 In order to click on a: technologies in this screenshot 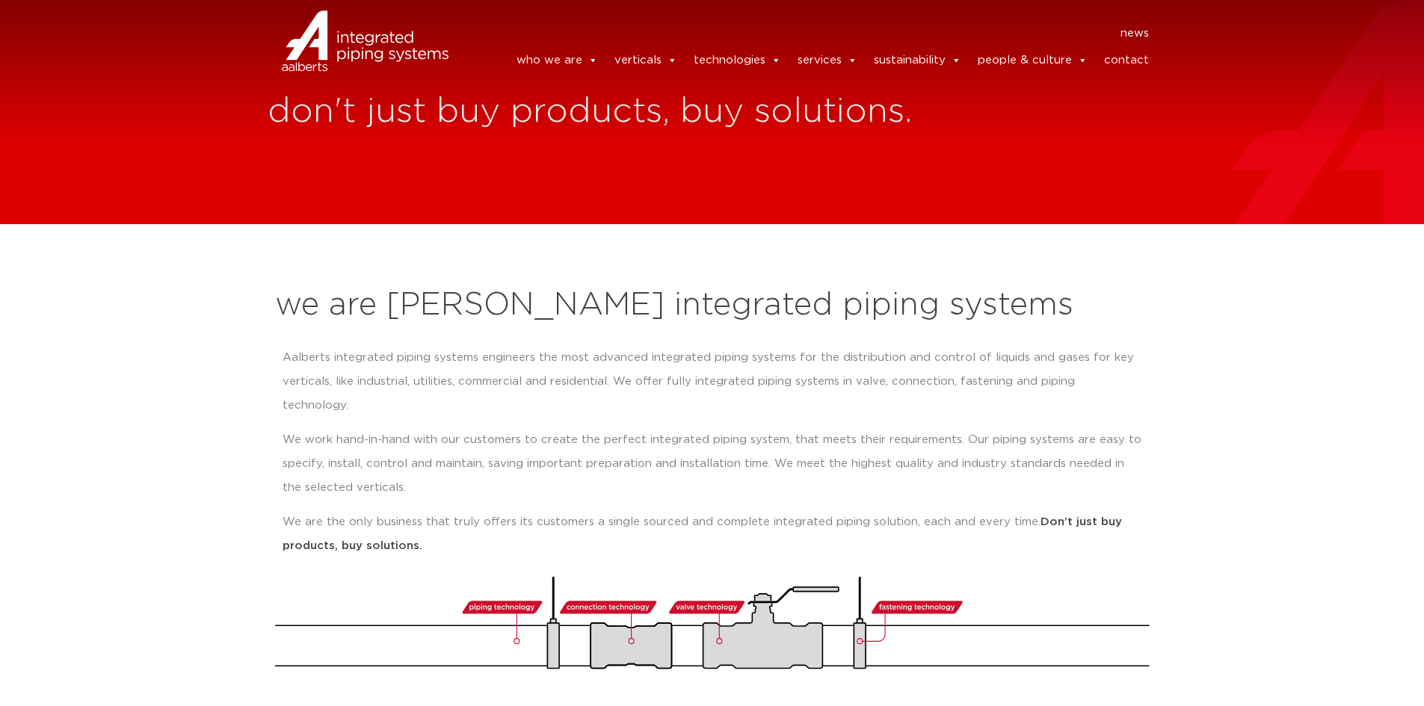, I will do `click(737, 61)`.